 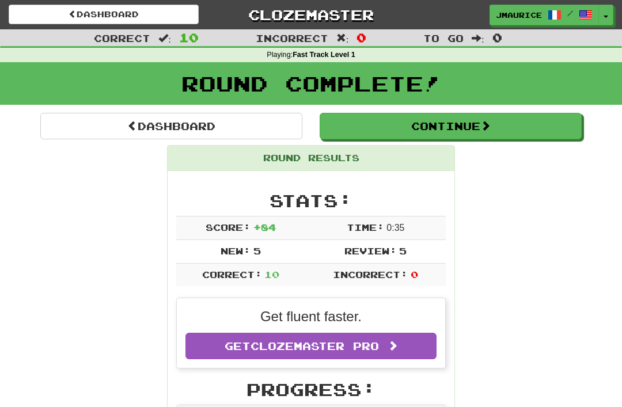 What do you see at coordinates (292, 38) in the screenshot?
I see `span: Incorrect` at bounding box center [292, 38].